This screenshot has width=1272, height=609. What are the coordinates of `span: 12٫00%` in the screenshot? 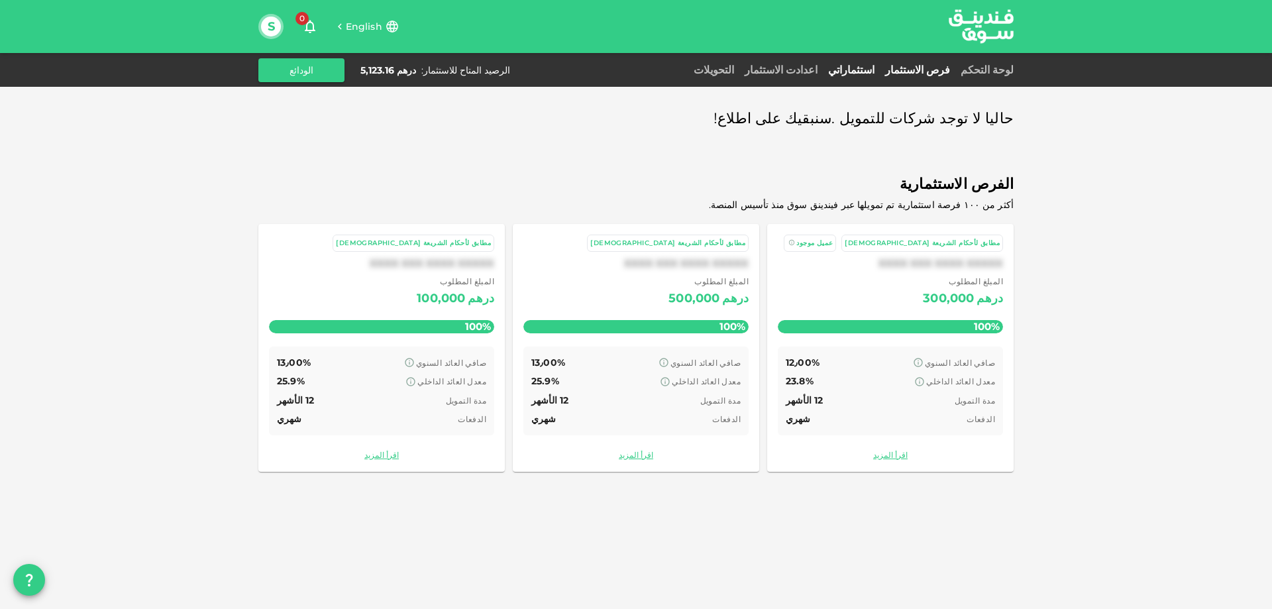 It's located at (802, 362).